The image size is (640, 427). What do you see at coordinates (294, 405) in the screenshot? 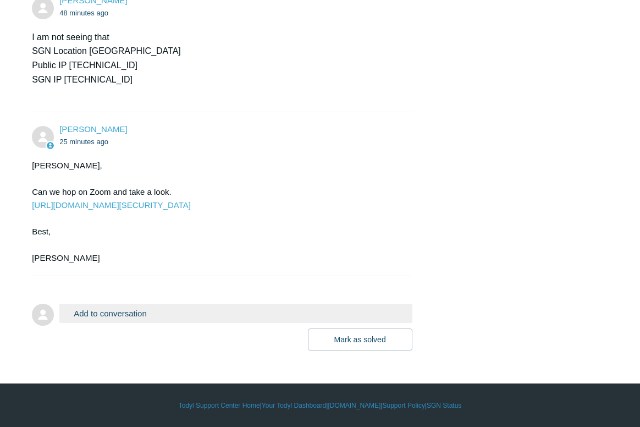
I see `a: Your Todyl Dashboard` at bounding box center [294, 405].